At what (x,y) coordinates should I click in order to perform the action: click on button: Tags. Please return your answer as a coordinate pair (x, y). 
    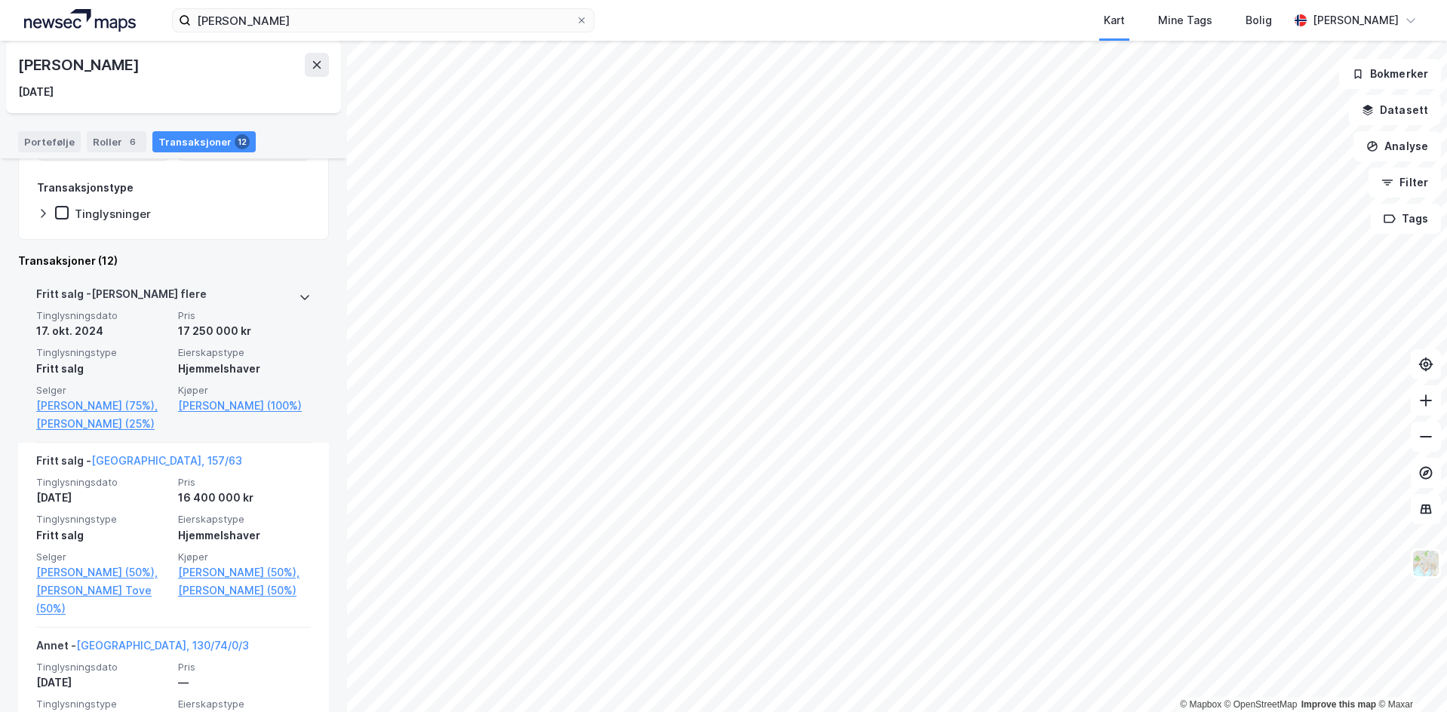
    Looking at the image, I should click on (1406, 219).